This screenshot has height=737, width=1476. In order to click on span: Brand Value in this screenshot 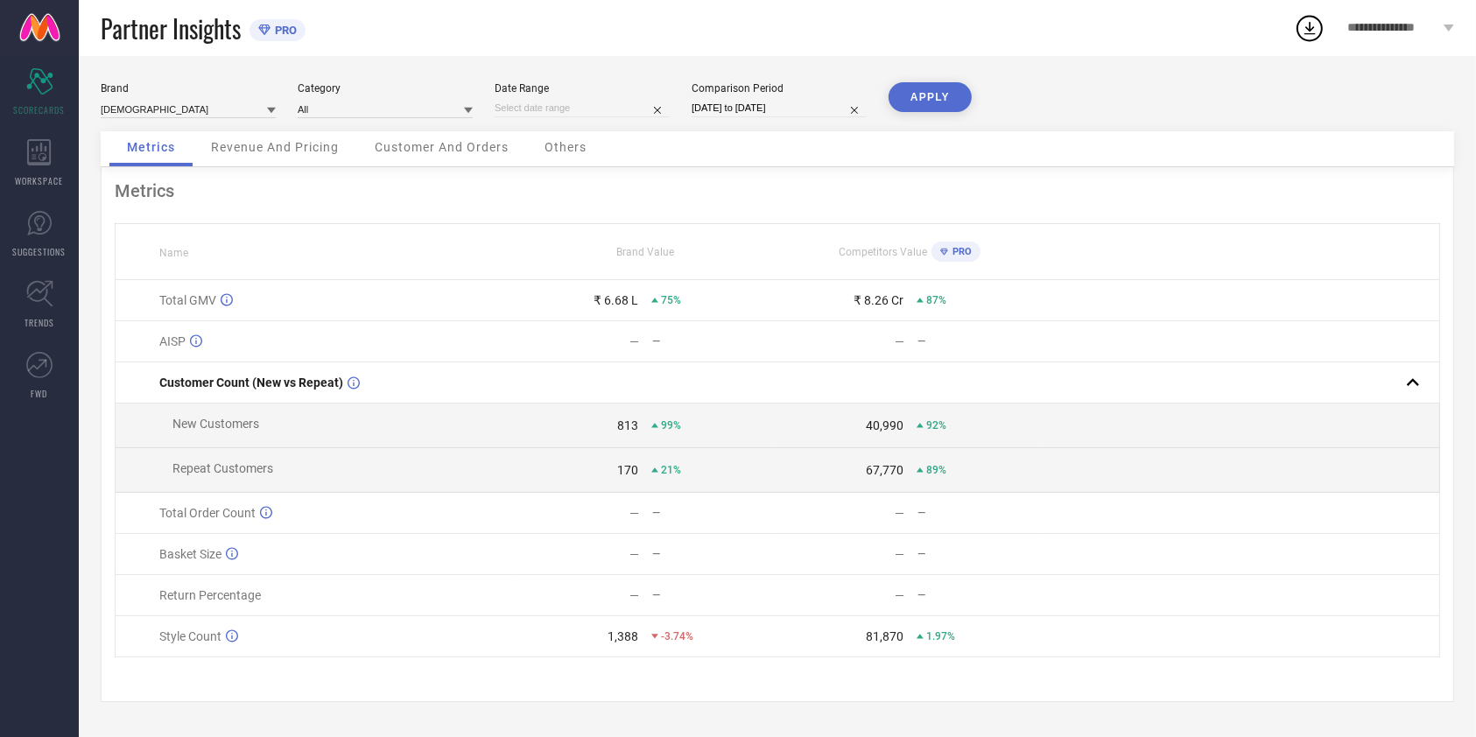, I will do `click(645, 252)`.